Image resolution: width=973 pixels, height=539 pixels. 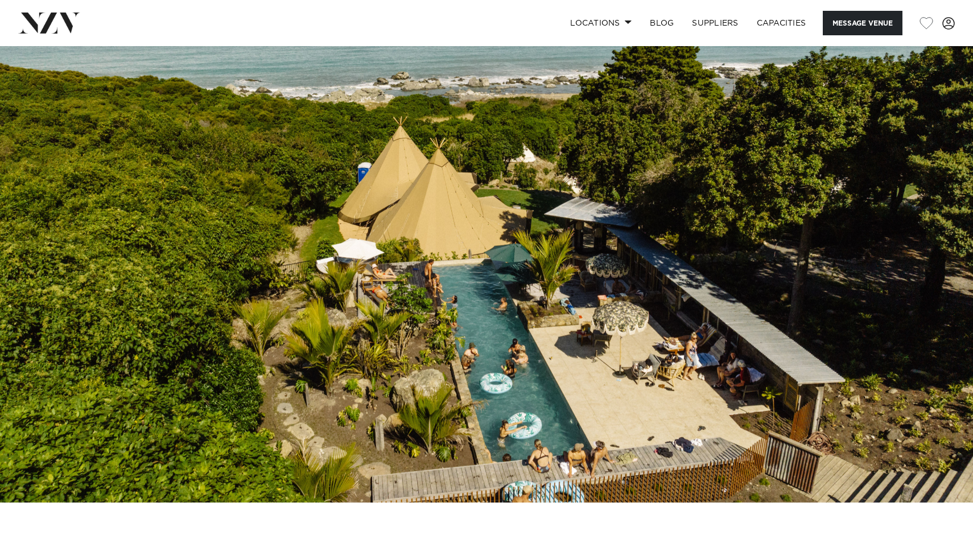 I want to click on a: BLOG, so click(x=662, y=23).